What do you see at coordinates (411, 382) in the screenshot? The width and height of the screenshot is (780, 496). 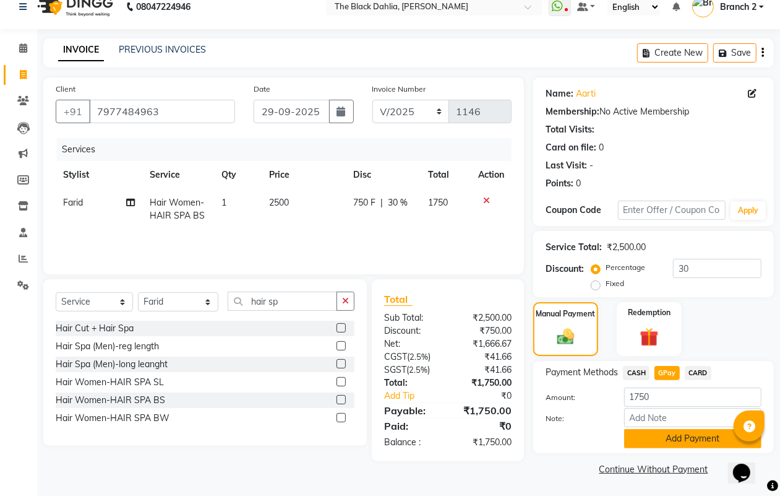 I see `div: Total:` at bounding box center [411, 382].